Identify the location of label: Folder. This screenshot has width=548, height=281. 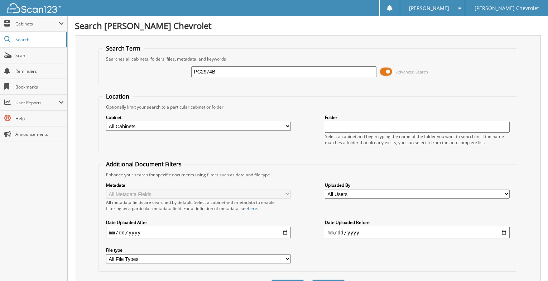
(417, 117).